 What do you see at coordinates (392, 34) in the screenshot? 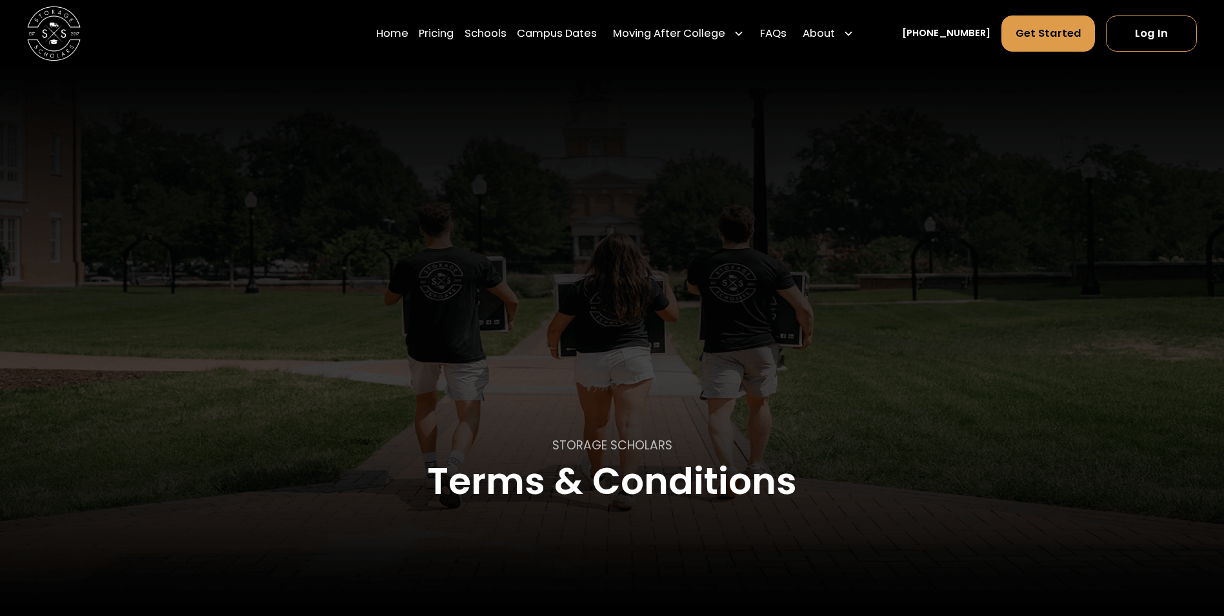
I see `a: Home` at bounding box center [392, 34].